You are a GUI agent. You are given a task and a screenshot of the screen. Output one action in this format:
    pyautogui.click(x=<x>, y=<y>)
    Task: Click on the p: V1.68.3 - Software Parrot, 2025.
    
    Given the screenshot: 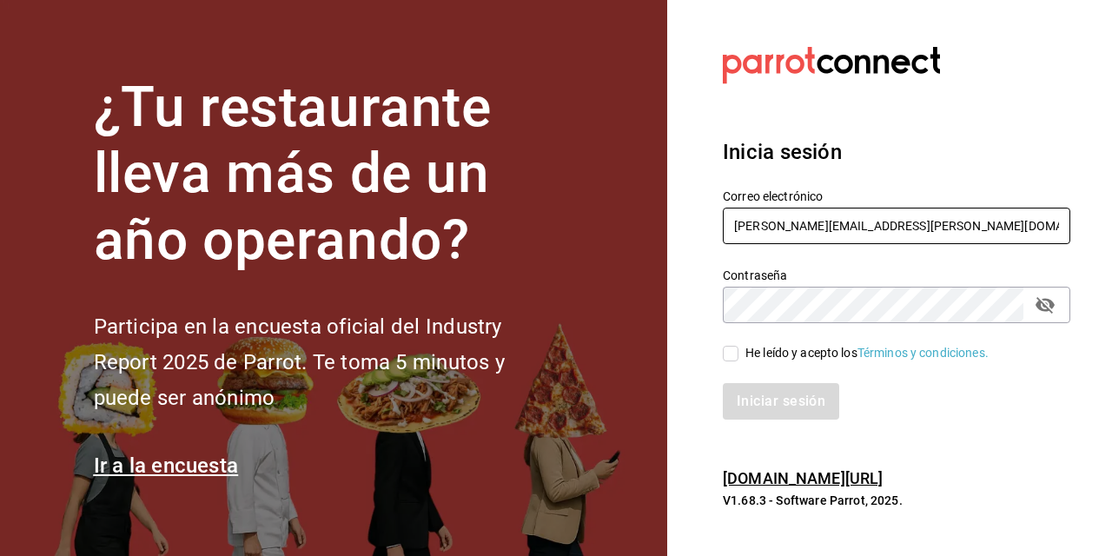 What is the action you would take?
    pyautogui.click(x=896, y=500)
    